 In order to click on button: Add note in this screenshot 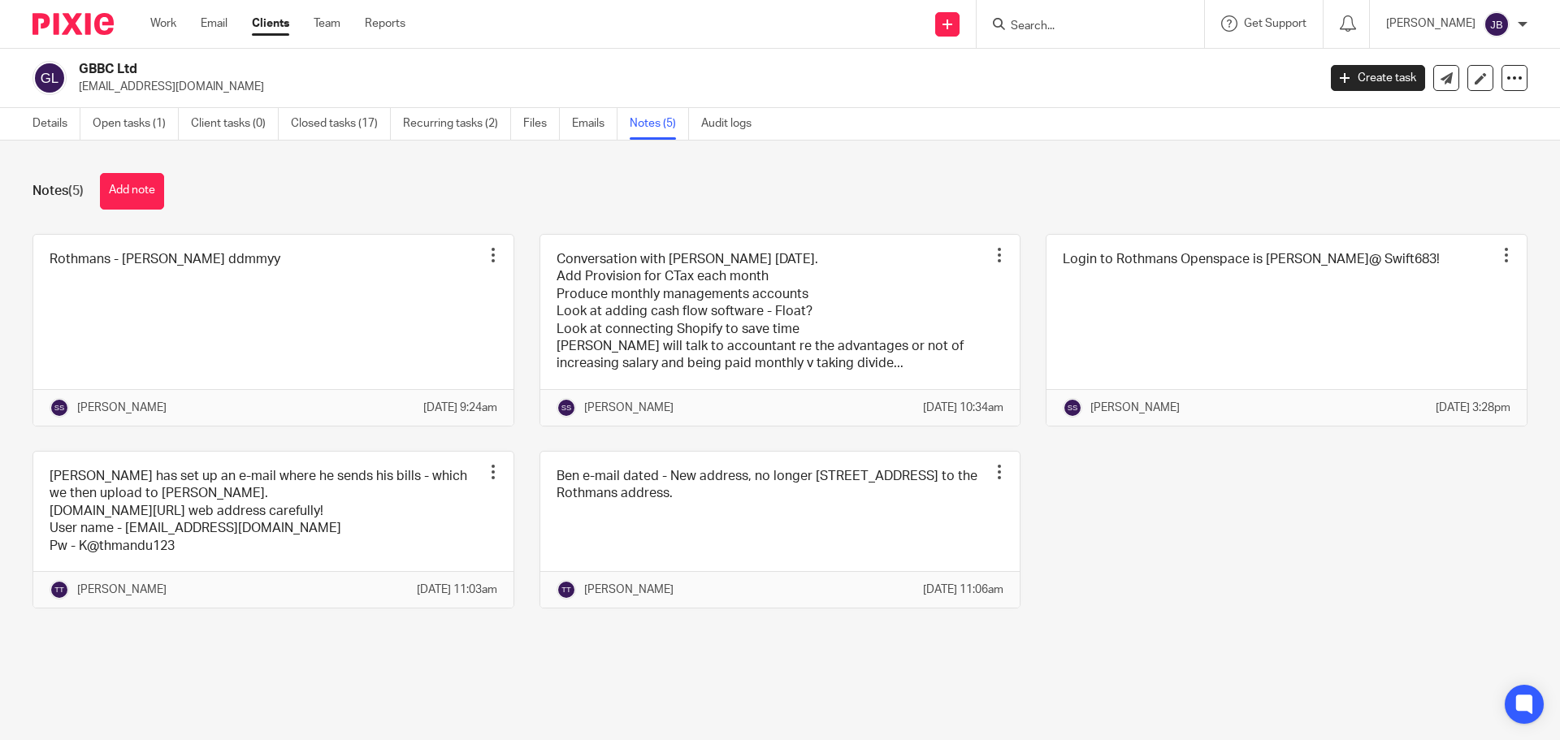, I will do `click(132, 191)`.